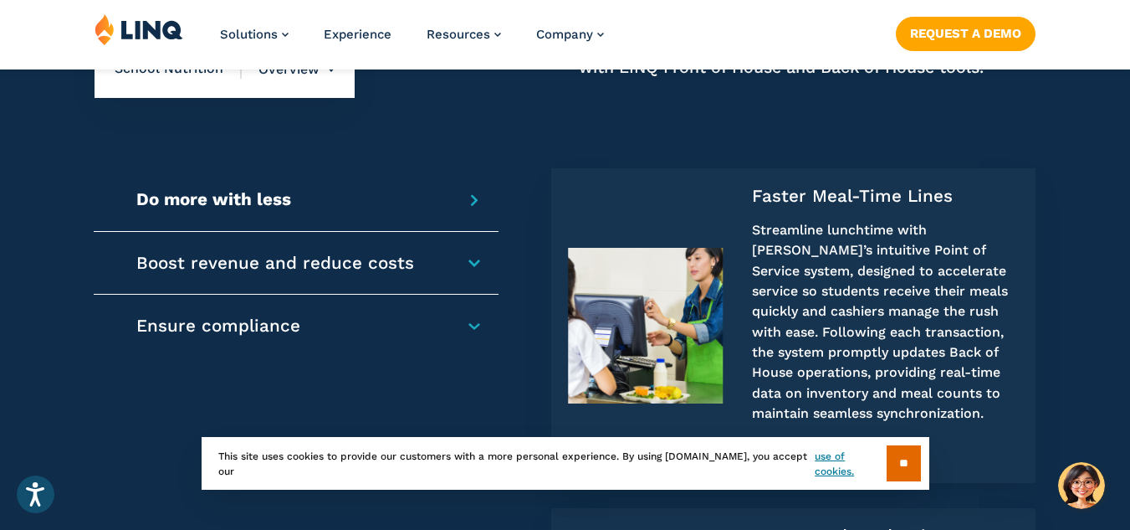 Image resolution: width=1130 pixels, height=530 pixels. Describe the element at coordinates (965, 32) in the screenshot. I see `nav: Button Navigation` at that location.